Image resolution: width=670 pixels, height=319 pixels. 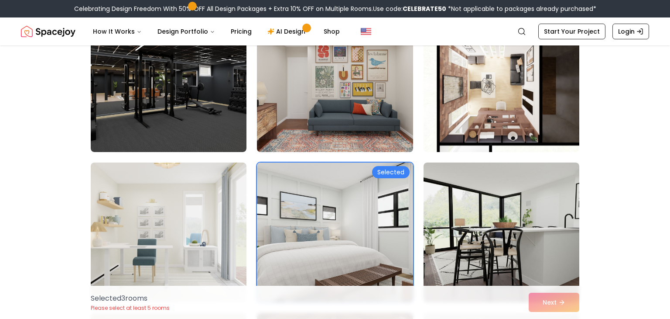 I want to click on img: Room room-9, so click(x=501, y=82).